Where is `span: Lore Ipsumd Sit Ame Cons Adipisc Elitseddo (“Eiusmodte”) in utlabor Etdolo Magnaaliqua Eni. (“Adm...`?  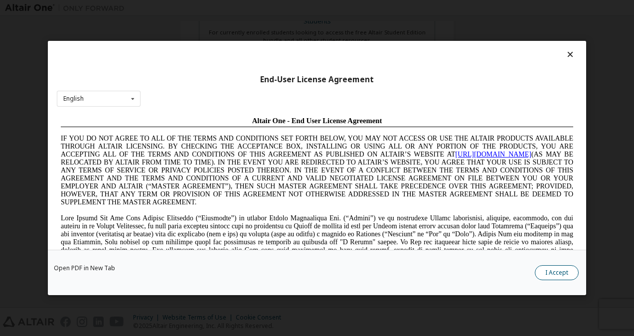
span: Lore Ipsumd Sit Ame Cons Adipisc Elitseddo (“Eiusmodte”) in utlabor Etdolo Magnaaliqua Eni. (“Adm... is located at coordinates (260, 137).